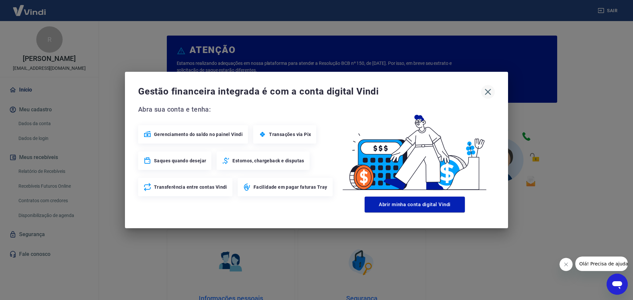 Image resolution: width=633 pixels, height=300 pixels. What do you see at coordinates (290, 134) in the screenshot?
I see `span: Transações via Pix` at bounding box center [290, 134].